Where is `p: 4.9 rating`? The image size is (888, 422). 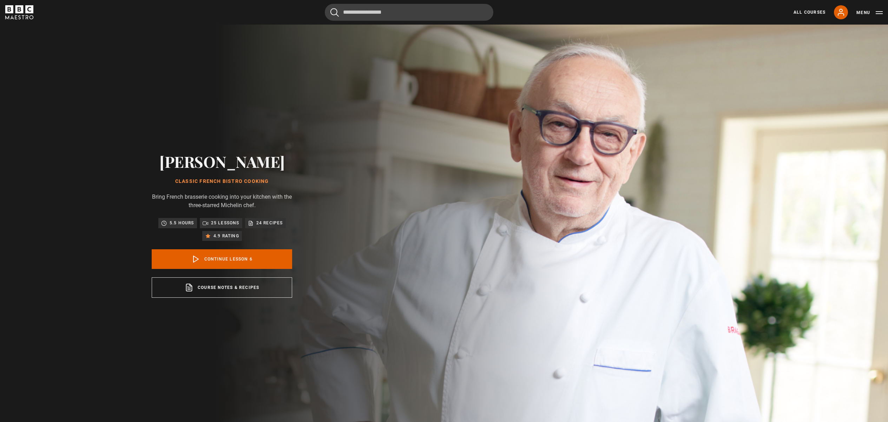 p: 4.9 rating is located at coordinates (226, 236).